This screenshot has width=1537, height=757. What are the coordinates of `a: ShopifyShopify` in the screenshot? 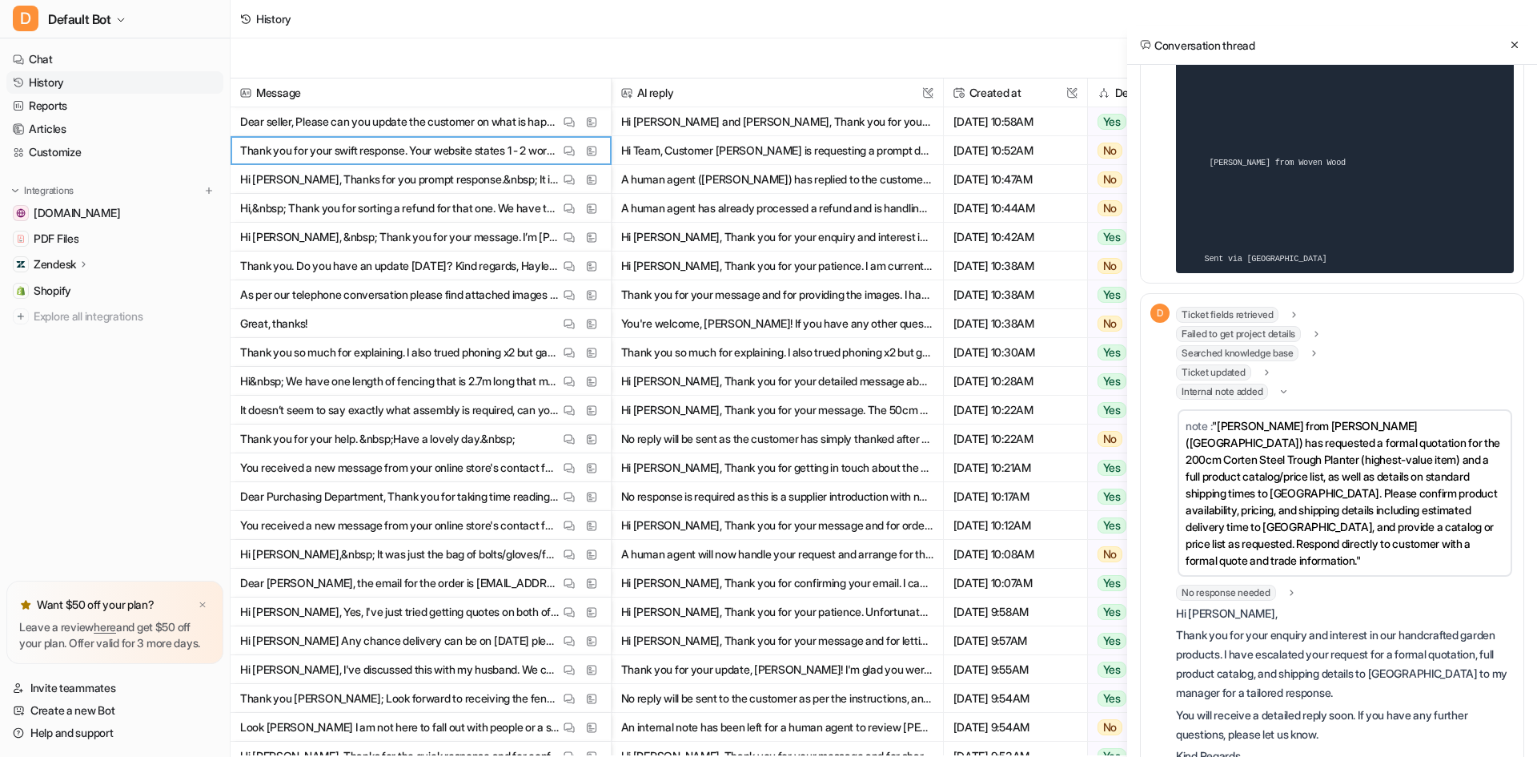 It's located at (115, 291).